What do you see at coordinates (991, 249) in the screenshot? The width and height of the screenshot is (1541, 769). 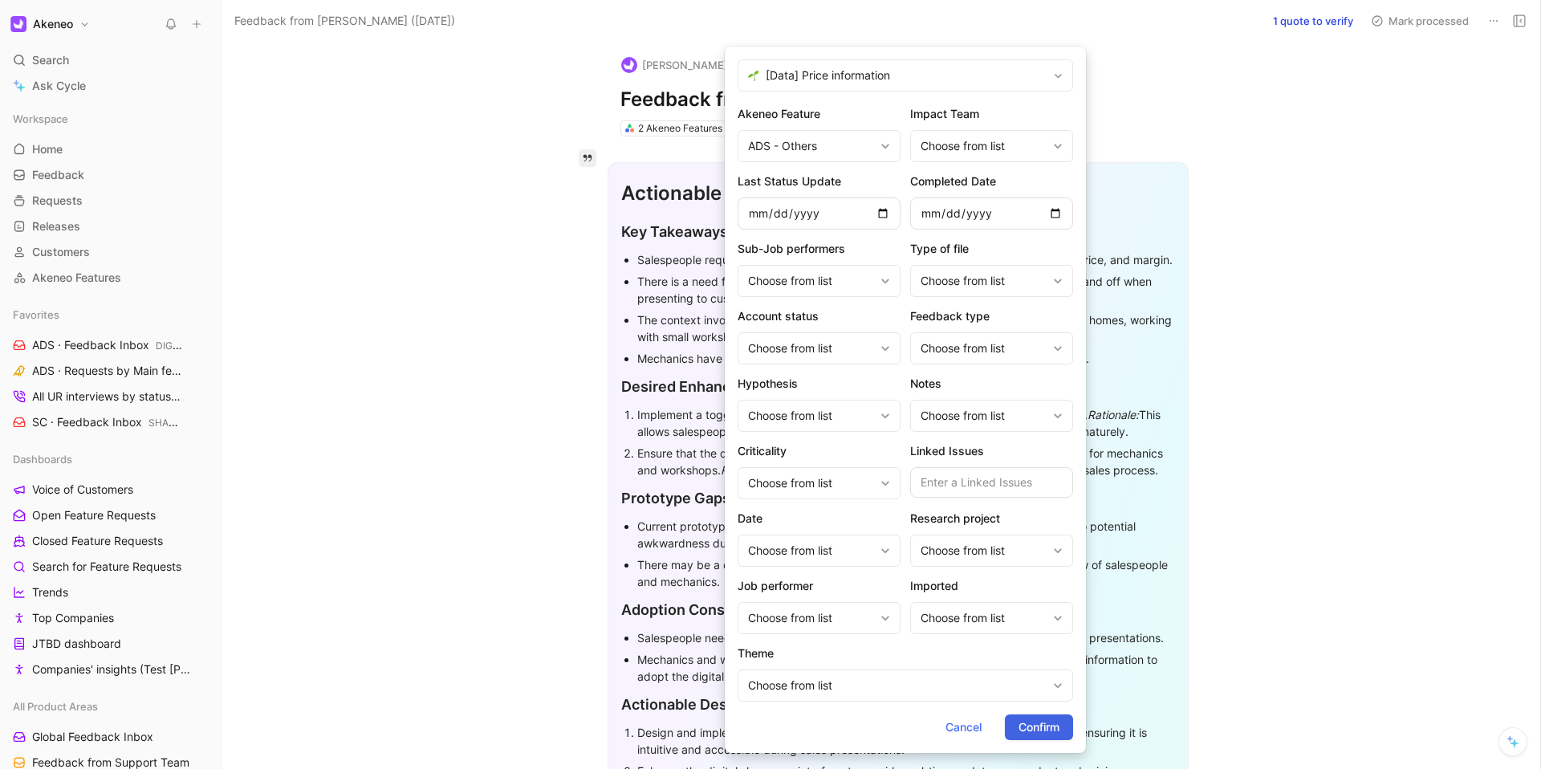 I see `h2: Type of file` at bounding box center [991, 249].